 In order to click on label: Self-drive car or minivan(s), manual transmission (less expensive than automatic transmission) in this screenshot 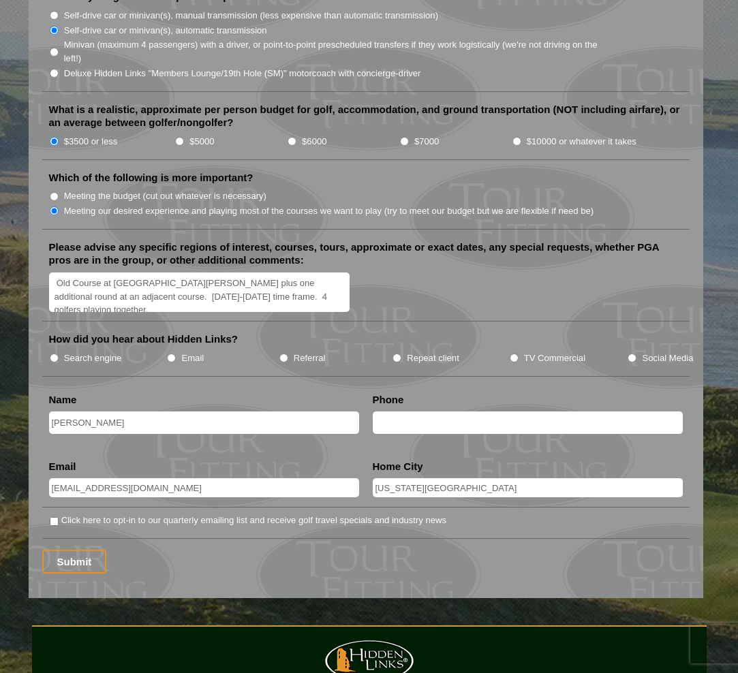, I will do `click(251, 16)`.